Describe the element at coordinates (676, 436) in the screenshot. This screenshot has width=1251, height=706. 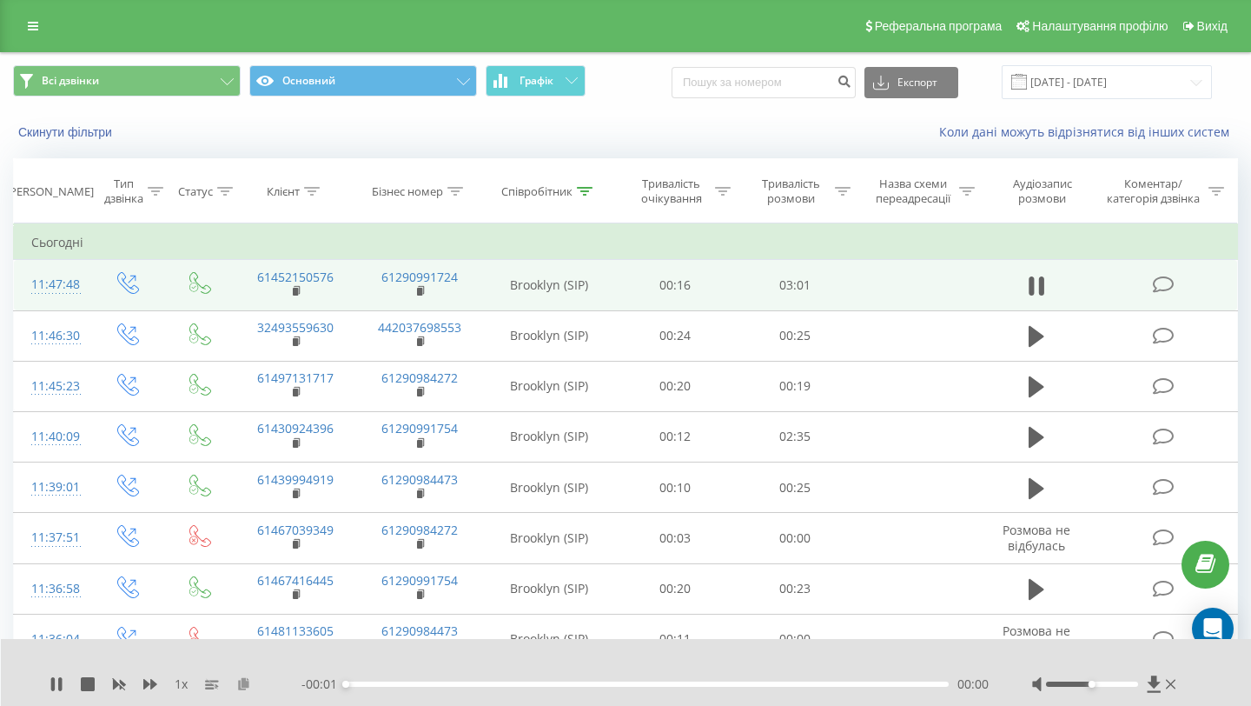
I see `td: 00:12` at that location.